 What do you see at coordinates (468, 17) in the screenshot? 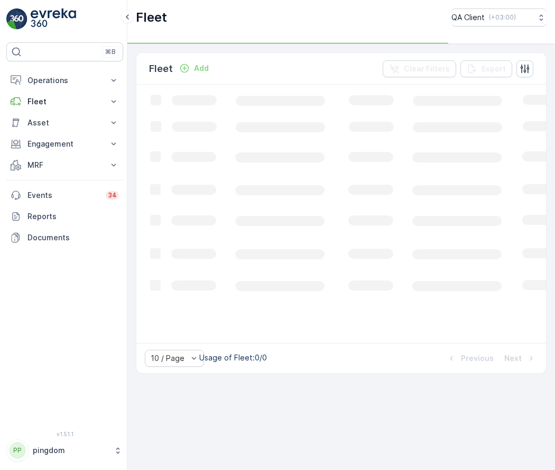
I see `p: QA Client` at bounding box center [468, 17].